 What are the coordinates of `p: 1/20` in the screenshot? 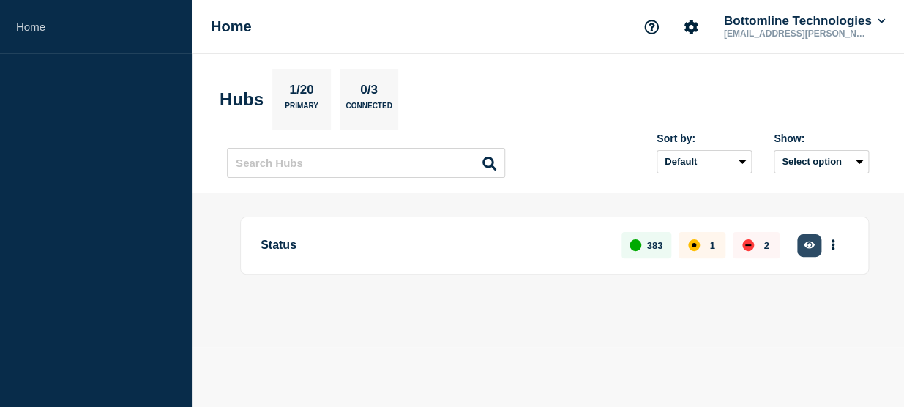 It's located at (302, 92).